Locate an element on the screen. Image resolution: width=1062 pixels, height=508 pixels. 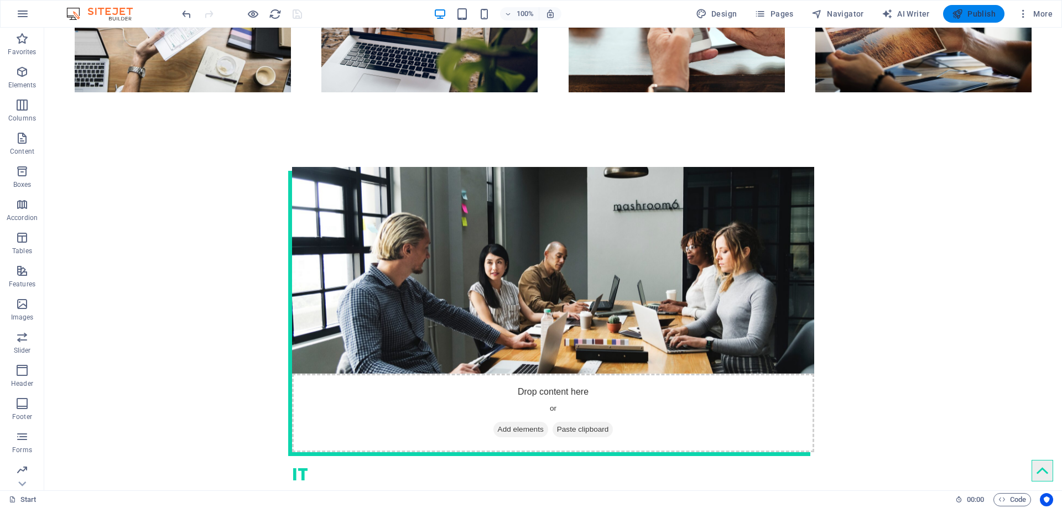
p: Slider is located at coordinates (22, 351).